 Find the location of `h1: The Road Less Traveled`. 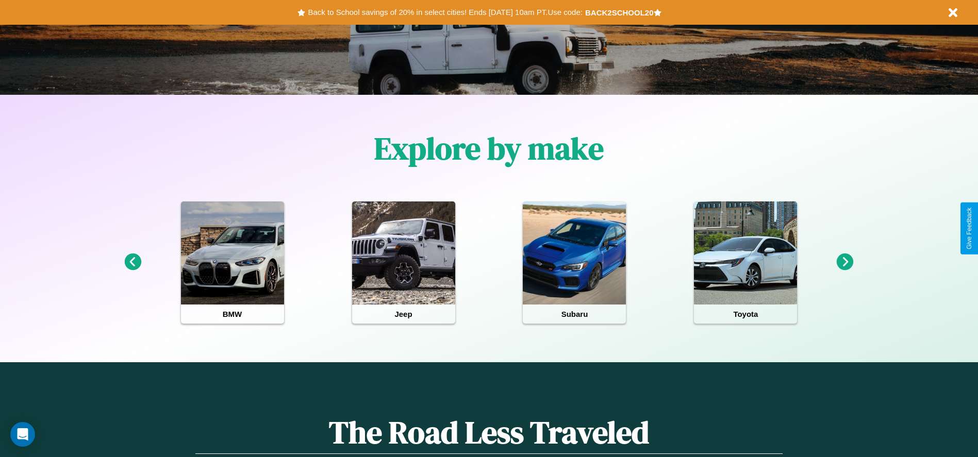

h1: The Road Less Traveled is located at coordinates (489, 433).